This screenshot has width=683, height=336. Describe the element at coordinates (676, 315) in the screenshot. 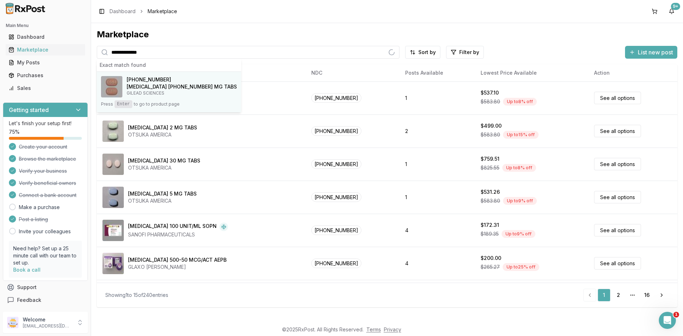

I see `span: 1` at that location.